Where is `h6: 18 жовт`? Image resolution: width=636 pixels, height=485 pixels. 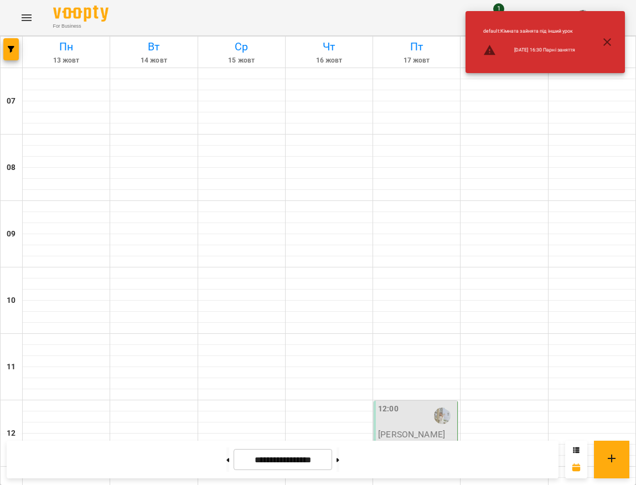
h6: 18 жовт is located at coordinates (504, 60).